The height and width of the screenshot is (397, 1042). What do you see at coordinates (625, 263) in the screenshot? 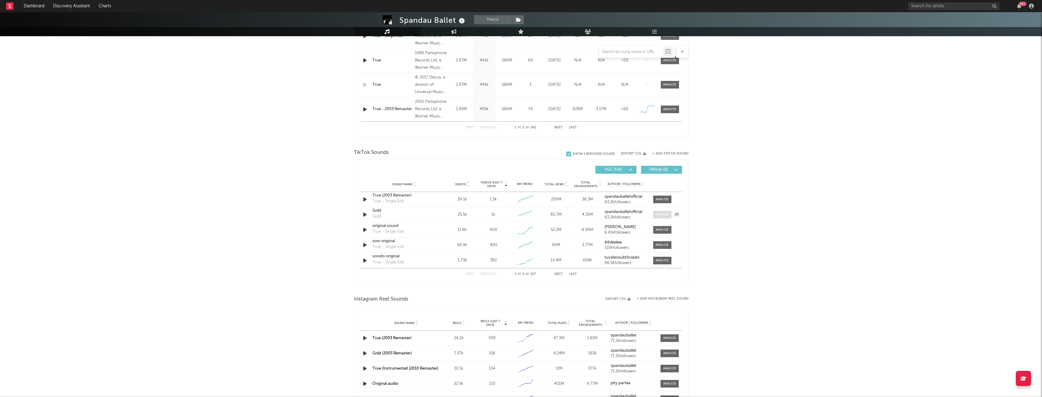
I see `div: 88.9k followers` at bounding box center [625, 263].